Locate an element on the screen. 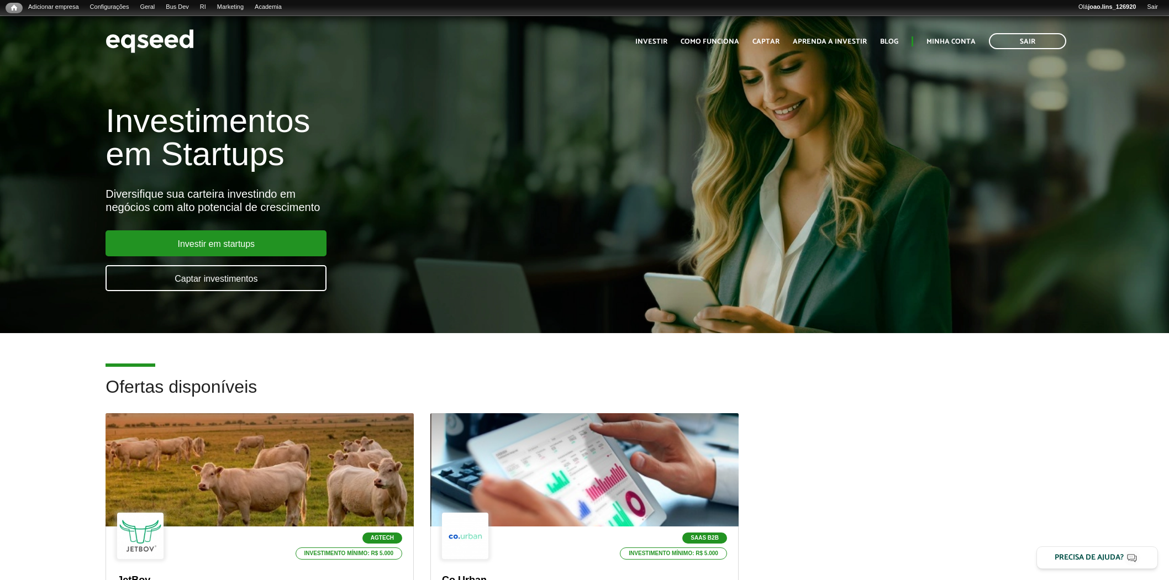 This screenshot has height=580, width=1169. a: Início is located at coordinates (14, 8).